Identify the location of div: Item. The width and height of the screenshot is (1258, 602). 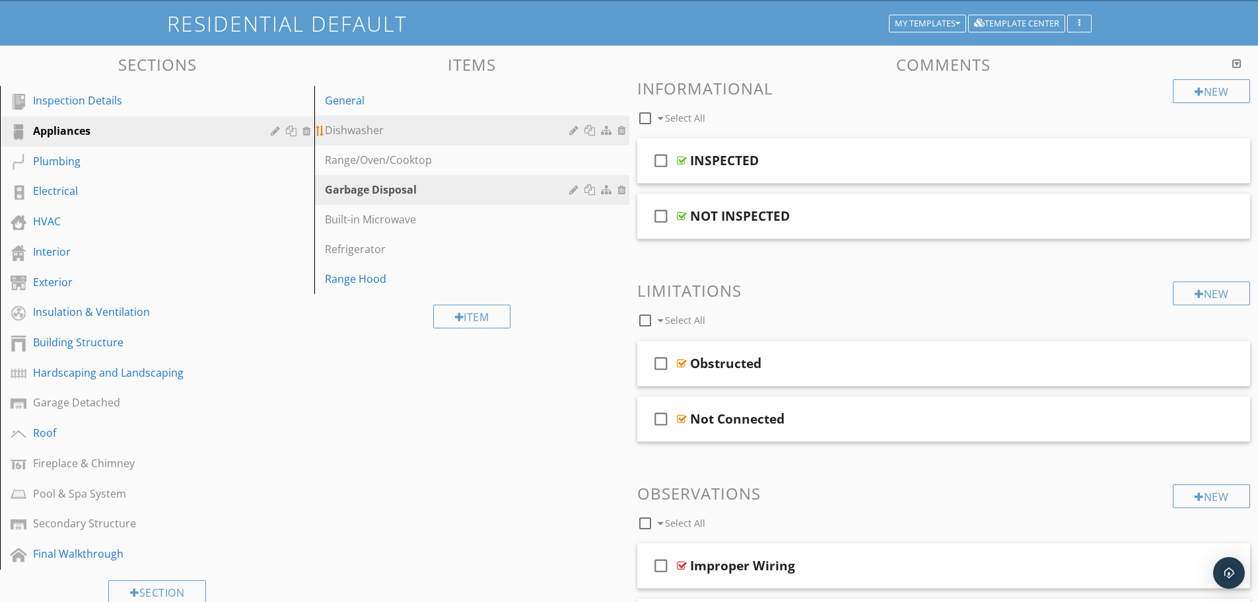
(472, 316).